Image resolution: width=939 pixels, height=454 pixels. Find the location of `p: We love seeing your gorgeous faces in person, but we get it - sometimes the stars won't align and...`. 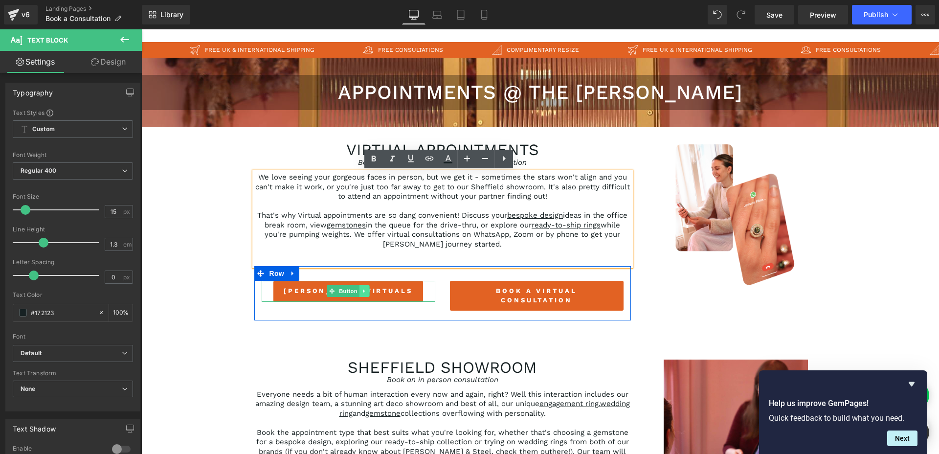

p: We love seeing your gorgeous faces in person, but we get it - sometimes the stars won't align and... is located at coordinates (301, 157).